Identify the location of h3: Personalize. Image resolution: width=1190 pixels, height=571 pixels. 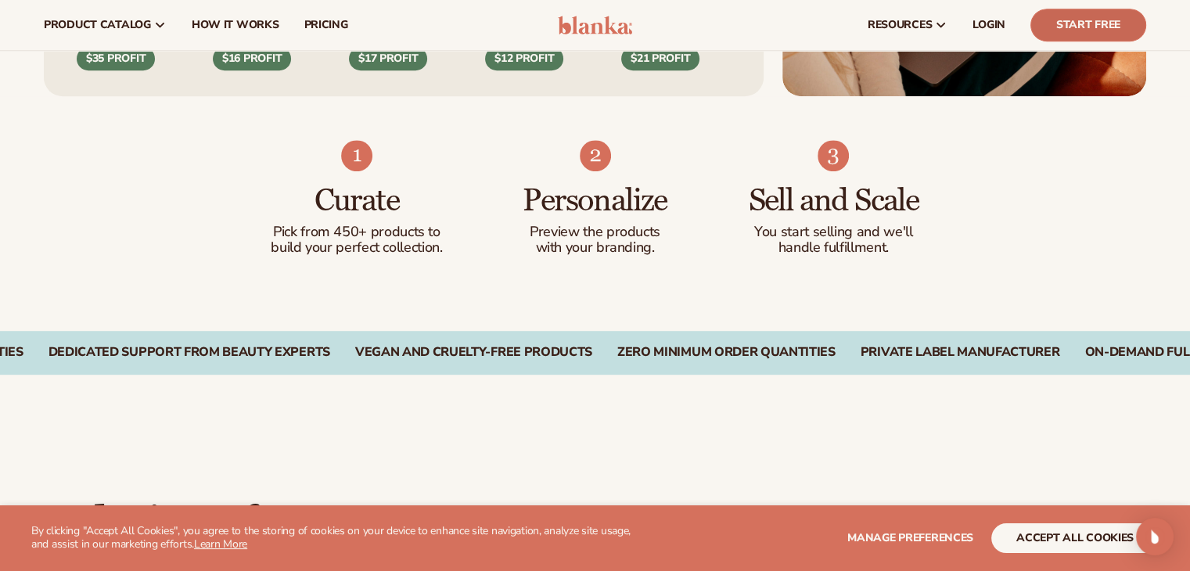
(594, 201).